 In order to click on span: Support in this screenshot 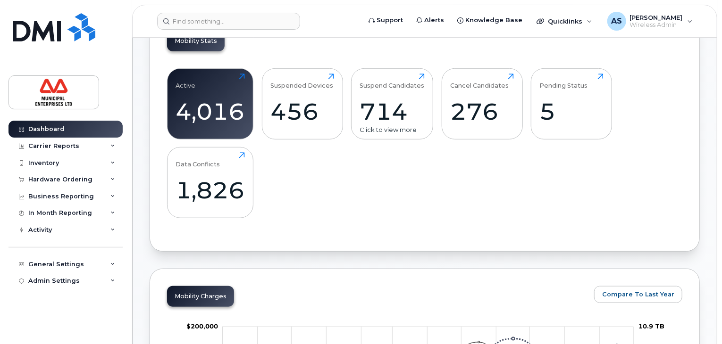, I will do `click(390, 20)`.